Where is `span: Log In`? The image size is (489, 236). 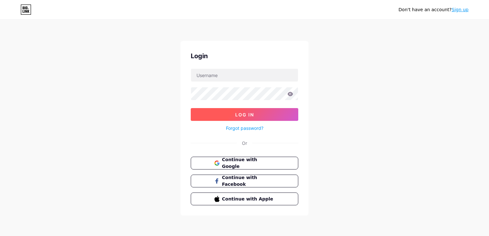 span: Log In is located at coordinates (244, 114).